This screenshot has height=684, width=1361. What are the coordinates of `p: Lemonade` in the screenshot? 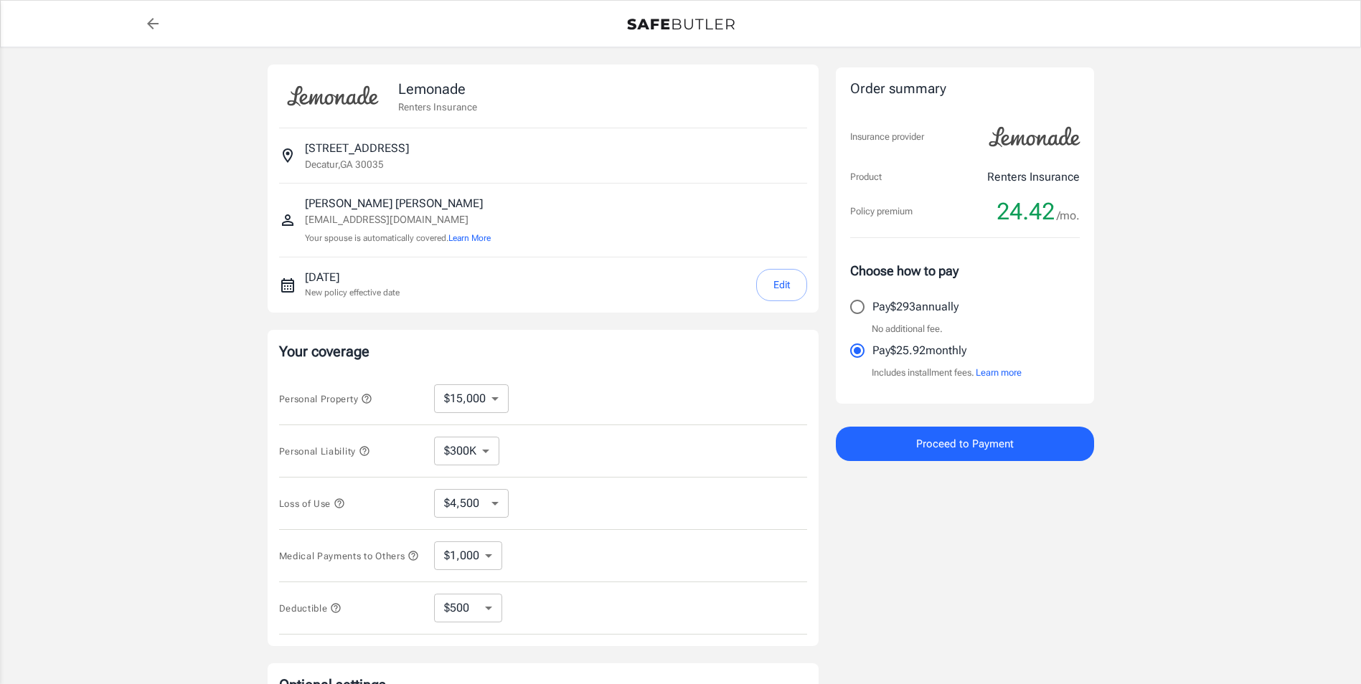 It's located at (438, 89).